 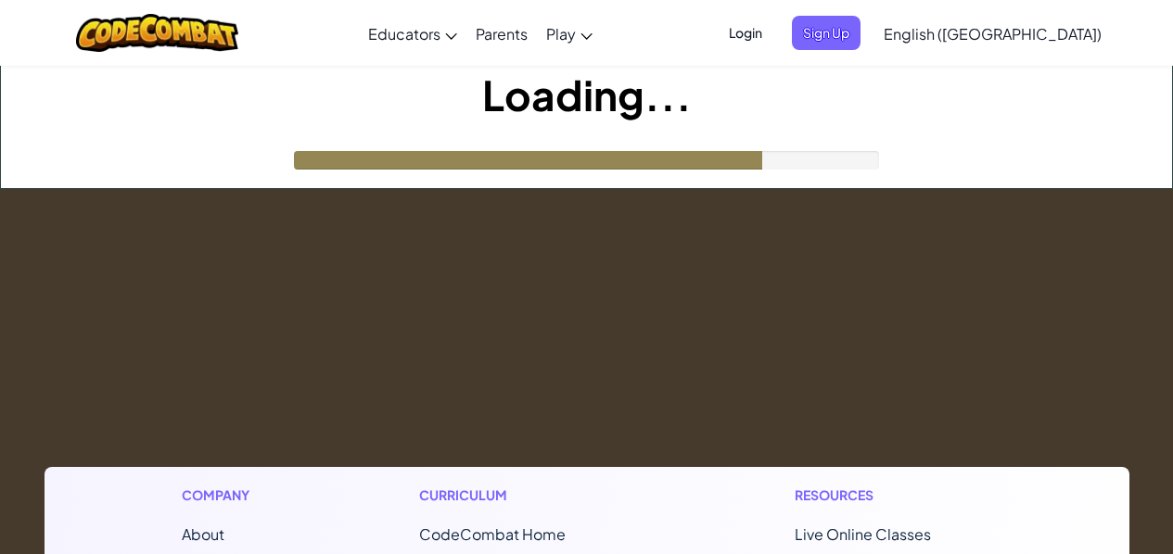 What do you see at coordinates (745, 32) in the screenshot?
I see `button: Login` at bounding box center [745, 32].